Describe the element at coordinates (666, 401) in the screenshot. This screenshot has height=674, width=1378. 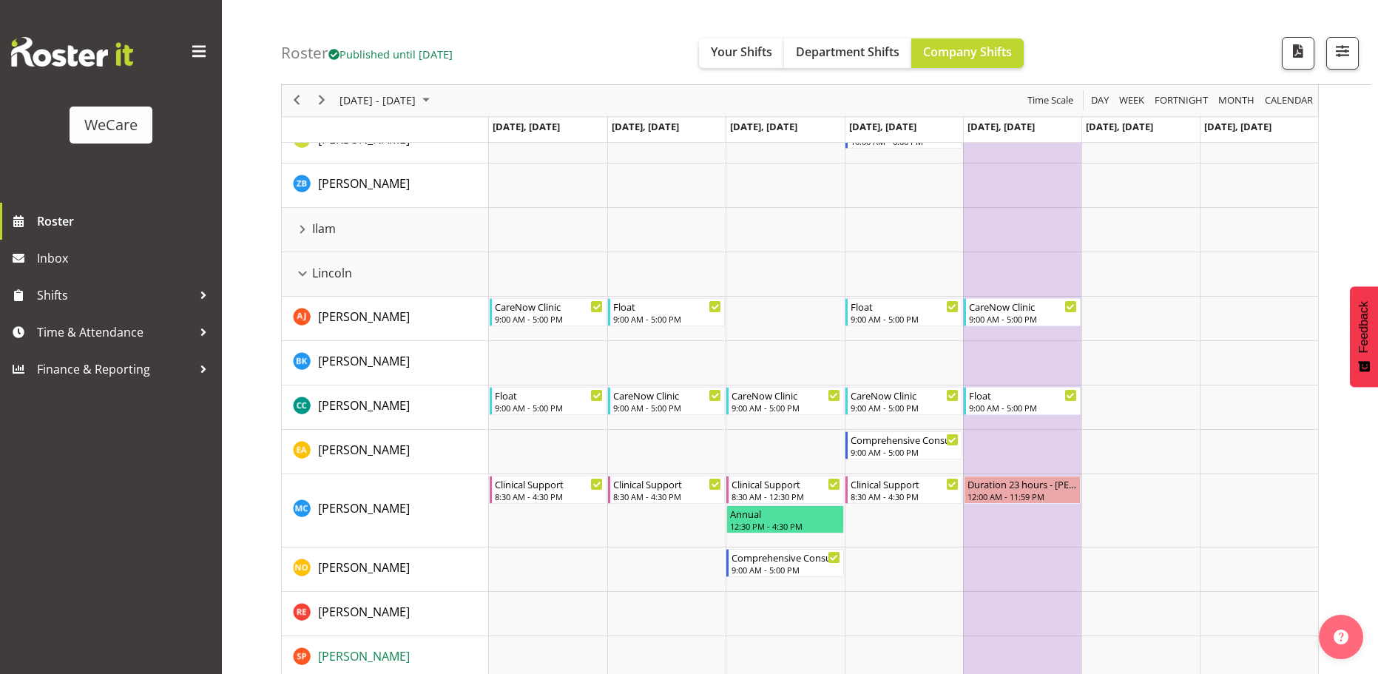
I see `div: Charlotte Courtney"s event - CareNow Clinic Begin From Tuesday, October 21, 2025 at 9:00:00 AM GM...` at that location.